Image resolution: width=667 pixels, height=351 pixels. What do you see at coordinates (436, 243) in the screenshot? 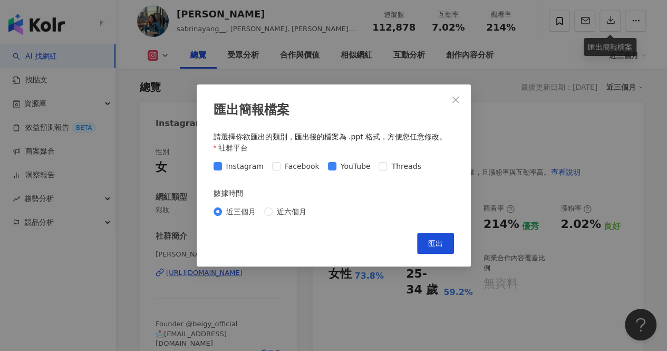
I see `span: 匯出` at bounding box center [436, 243].